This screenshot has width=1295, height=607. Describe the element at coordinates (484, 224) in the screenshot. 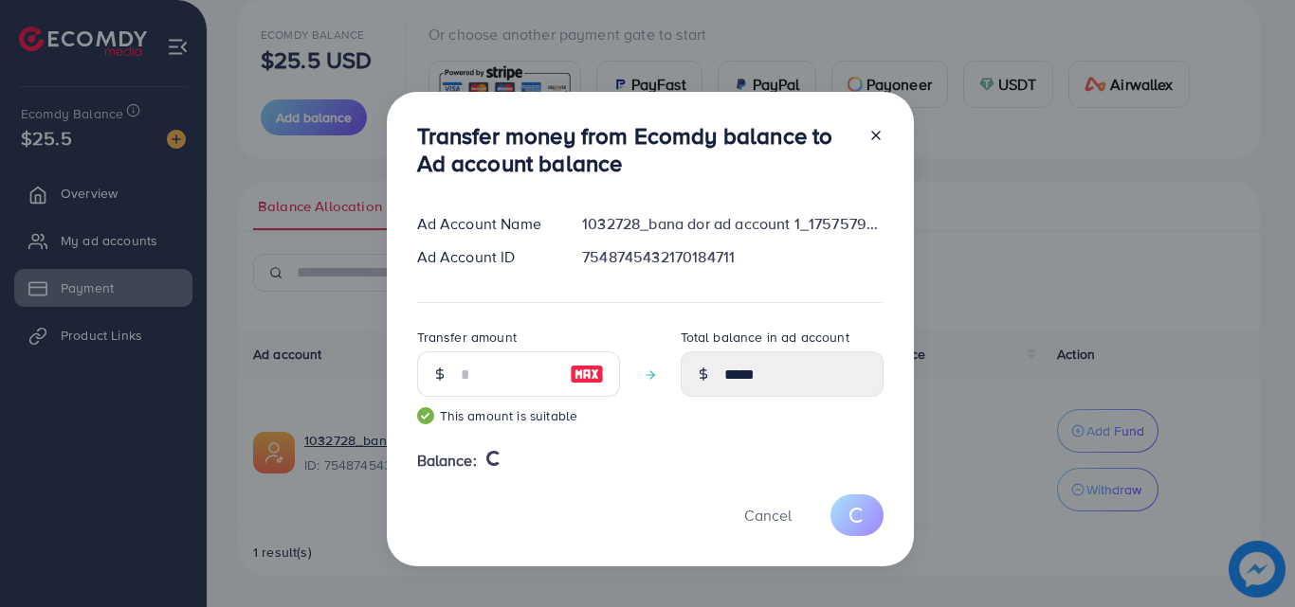

I see `div: Ad Account Name` at that location.